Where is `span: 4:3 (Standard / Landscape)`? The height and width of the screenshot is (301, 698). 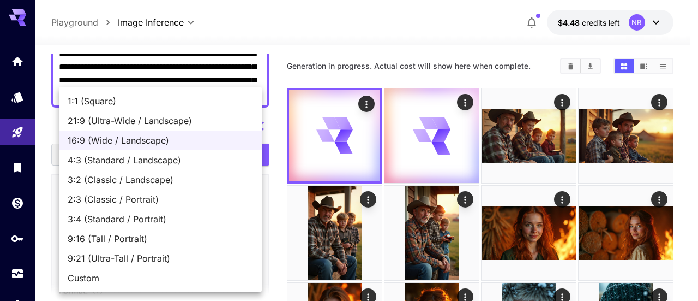 span: 4:3 (Standard / Landscape) is located at coordinates (160, 160).